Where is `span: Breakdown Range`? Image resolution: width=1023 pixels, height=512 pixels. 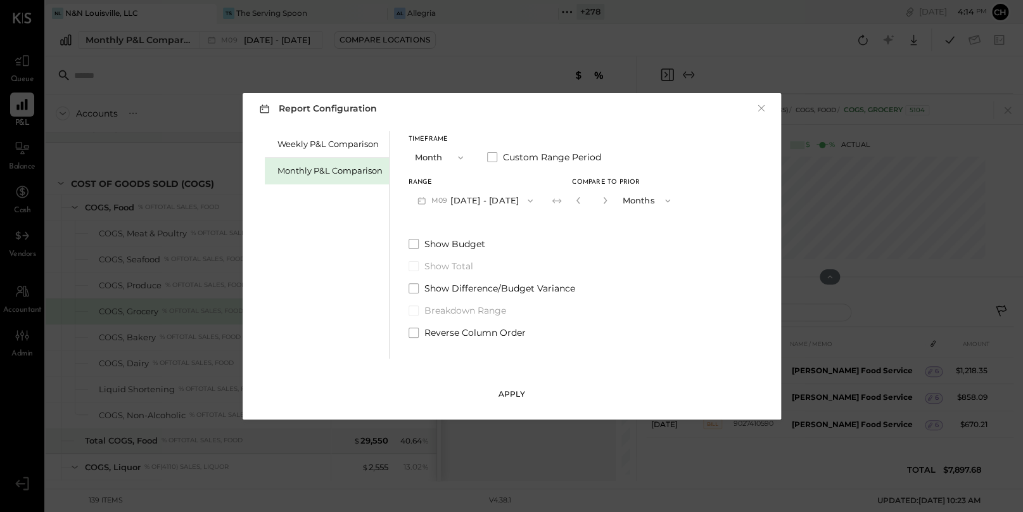 span: Breakdown Range is located at coordinates (465, 310).